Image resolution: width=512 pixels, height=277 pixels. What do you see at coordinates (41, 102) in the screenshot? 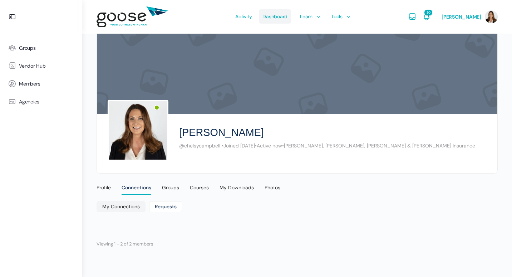
I see `a: Agencies` at bounding box center [41, 102].